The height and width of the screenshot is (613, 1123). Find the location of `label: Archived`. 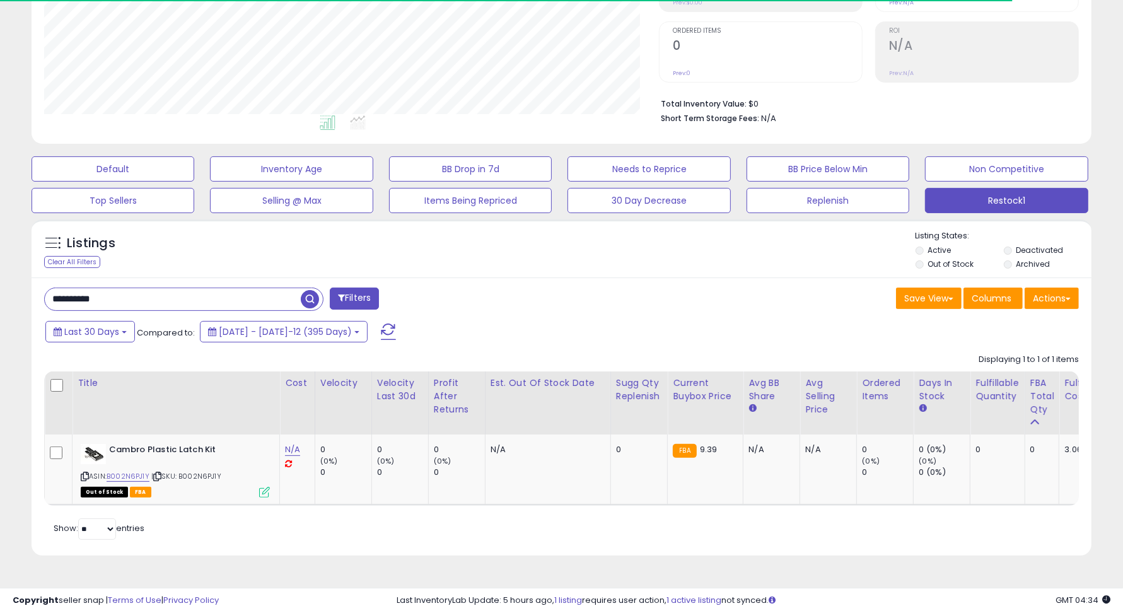

label: Archived is located at coordinates (1032, 263).